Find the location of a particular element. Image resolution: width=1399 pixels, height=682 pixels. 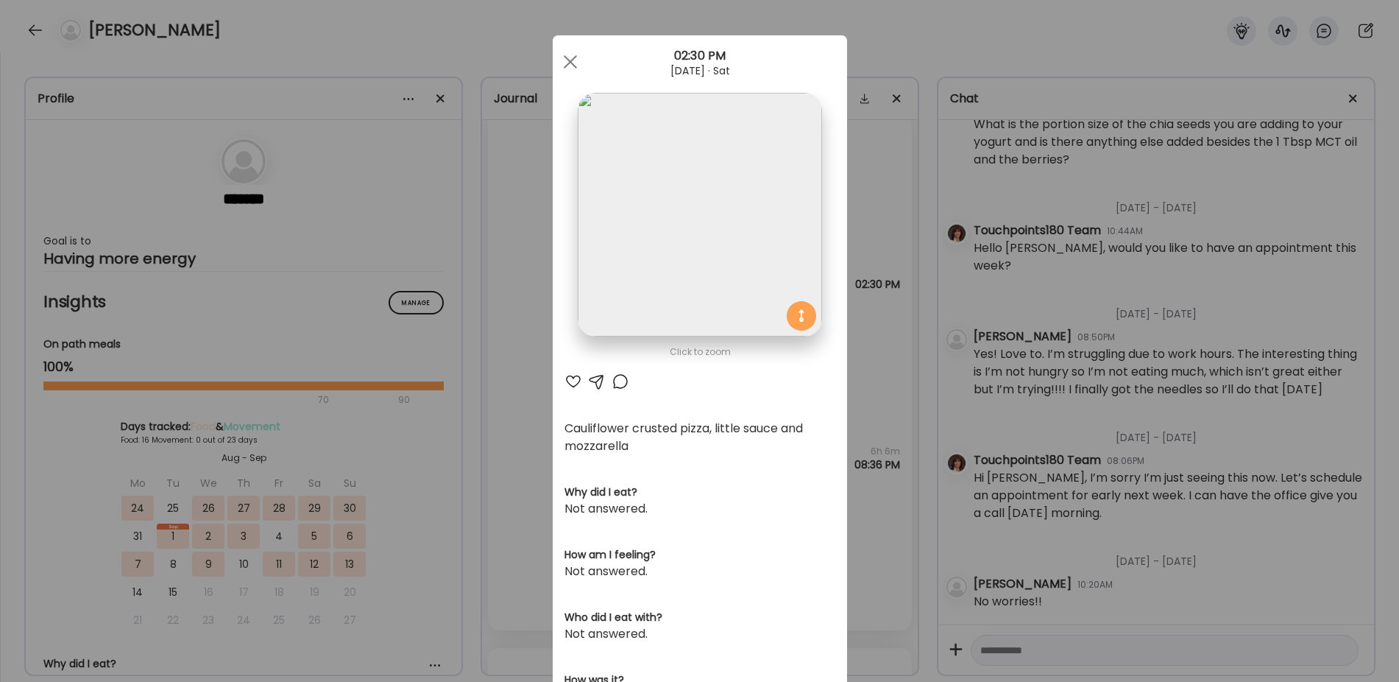

div: 02:30 PM is located at coordinates (700, 56).